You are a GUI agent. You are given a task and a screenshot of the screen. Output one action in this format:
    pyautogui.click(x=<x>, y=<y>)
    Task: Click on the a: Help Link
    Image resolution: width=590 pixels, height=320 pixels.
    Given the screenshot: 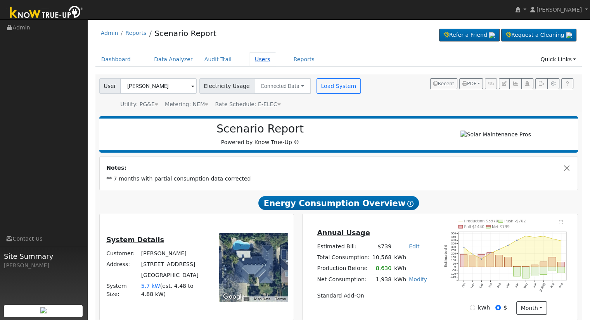 What is the action you would take?
    pyautogui.click(x=567, y=84)
    